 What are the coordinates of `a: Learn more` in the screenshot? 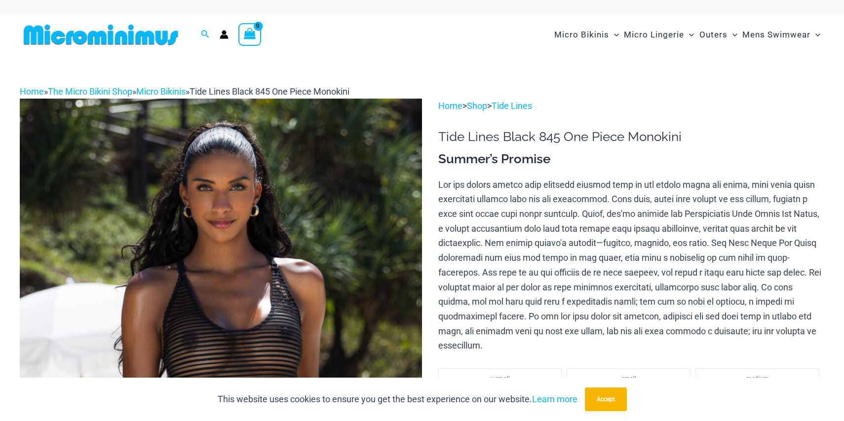 It's located at (554, 399).